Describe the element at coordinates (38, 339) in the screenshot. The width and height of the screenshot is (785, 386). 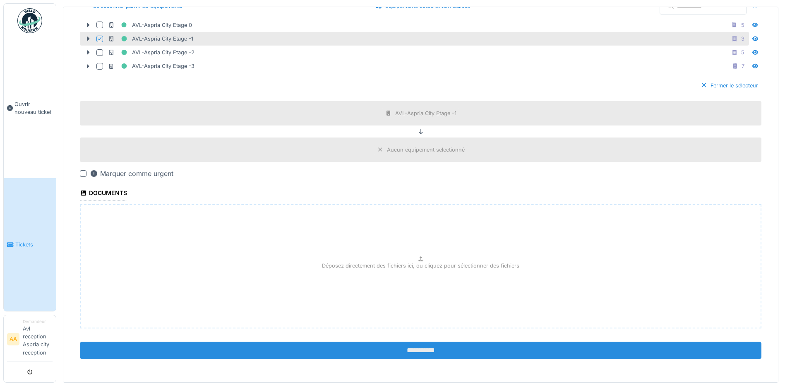
I see `li: Avl reception Aspria city reception` at that location.